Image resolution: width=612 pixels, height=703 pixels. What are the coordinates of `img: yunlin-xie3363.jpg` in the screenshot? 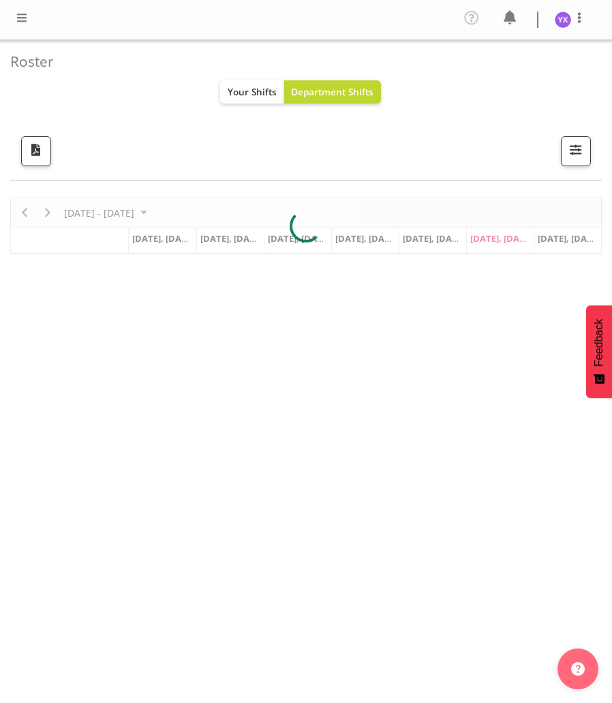 It's located at (563, 20).